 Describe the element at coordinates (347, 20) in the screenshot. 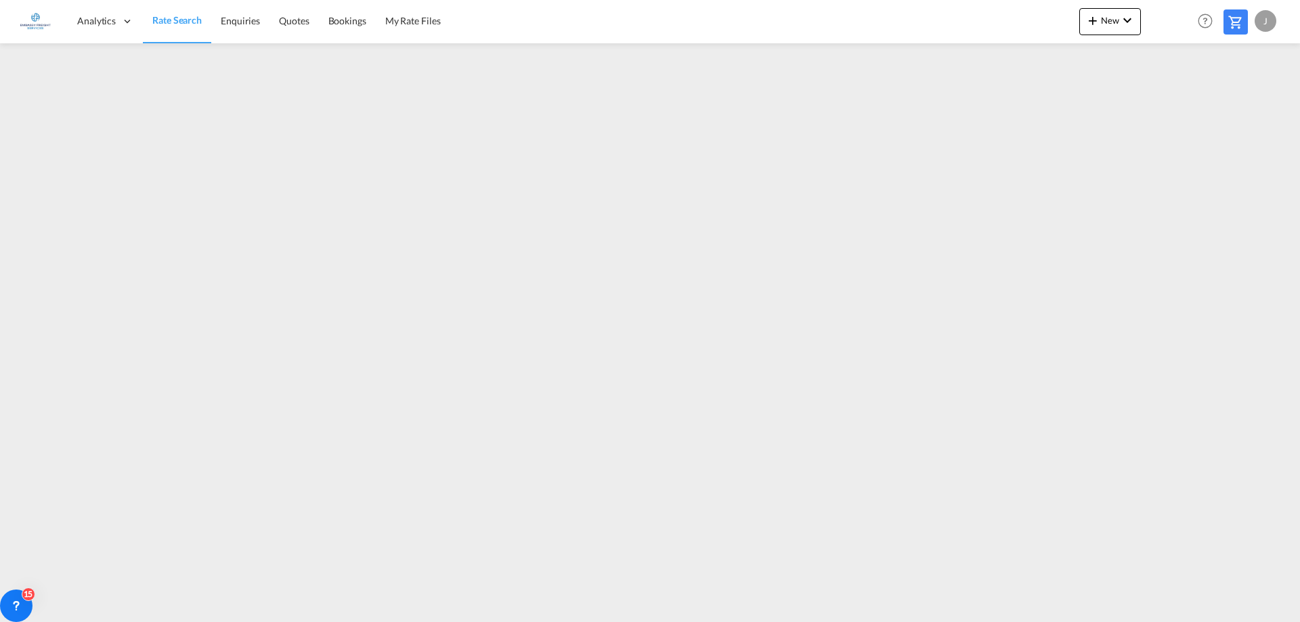

I see `span: Bookings` at that location.